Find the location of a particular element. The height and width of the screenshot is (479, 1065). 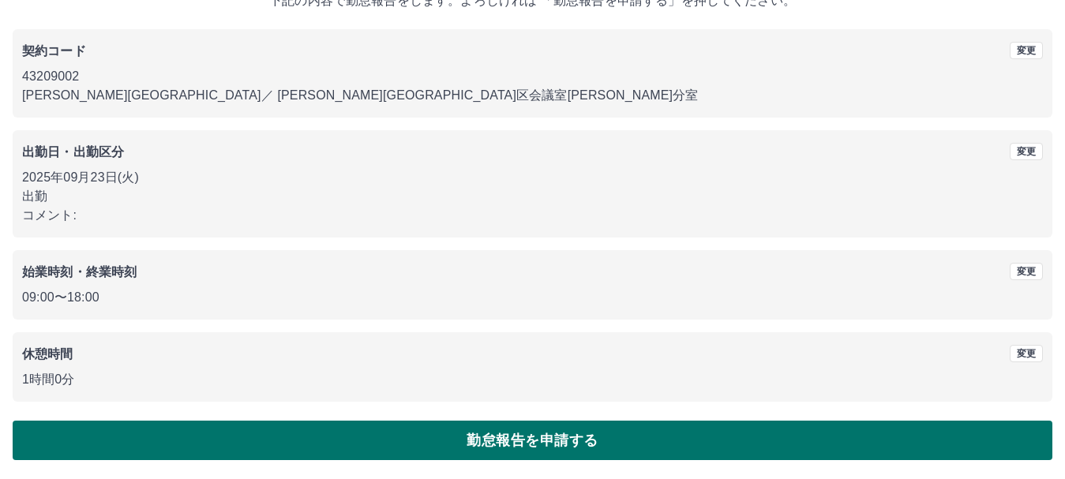

p: 1時間0分 is located at coordinates (532, 380).